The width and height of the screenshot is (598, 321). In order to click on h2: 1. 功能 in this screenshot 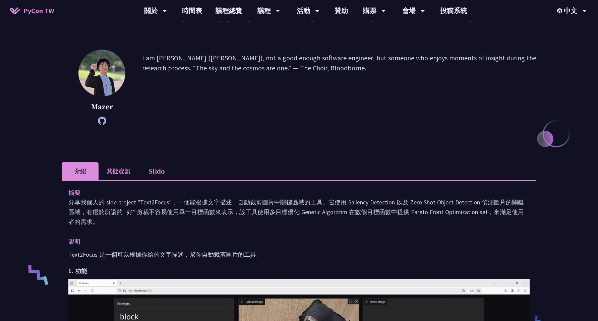, I will do `click(299, 271)`.